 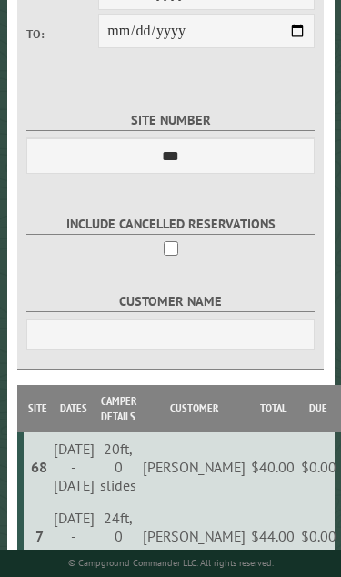 I want to click on th: Camper Details, so click(x=118, y=409).